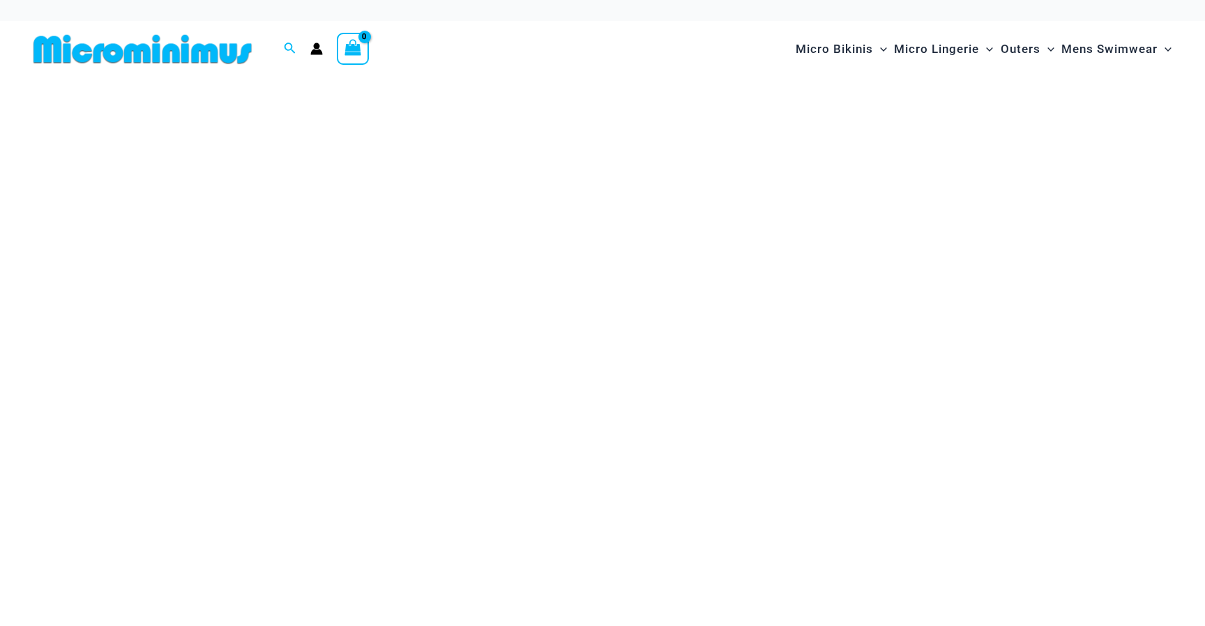 The height and width of the screenshot is (626, 1205). Describe the element at coordinates (142, 49) in the screenshot. I see `img: MM SHOP LOGO FLAT` at that location.